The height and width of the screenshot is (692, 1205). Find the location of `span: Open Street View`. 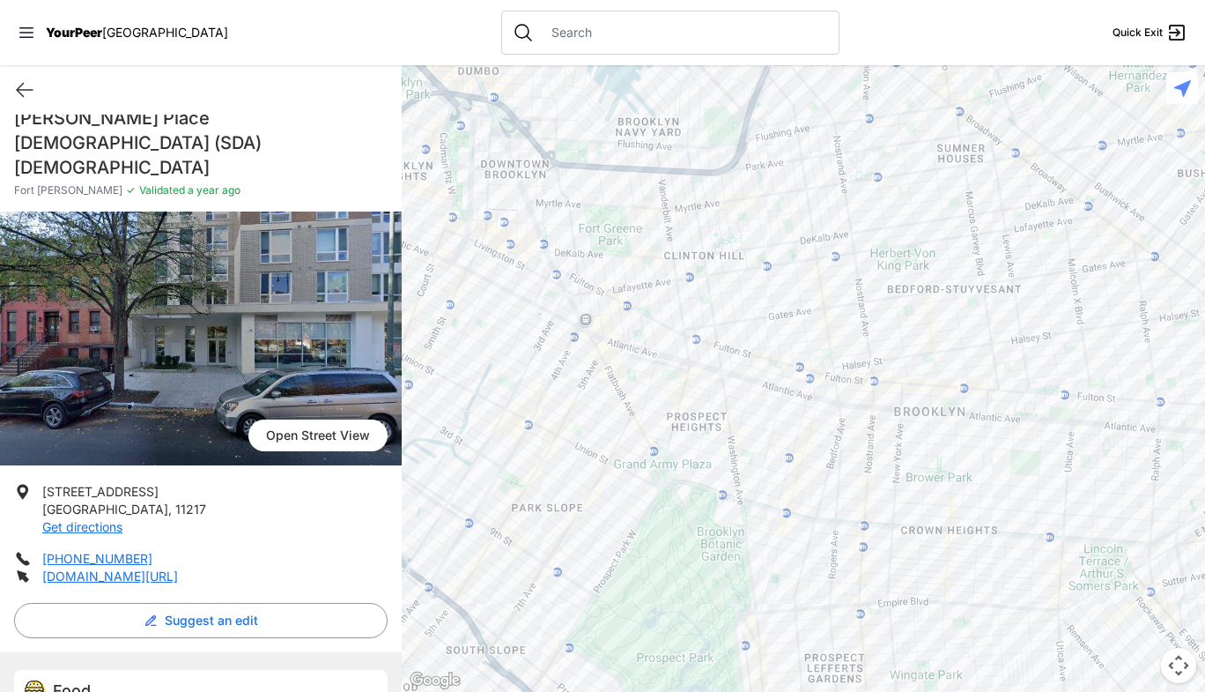

span: Open Street View is located at coordinates (318, 435).